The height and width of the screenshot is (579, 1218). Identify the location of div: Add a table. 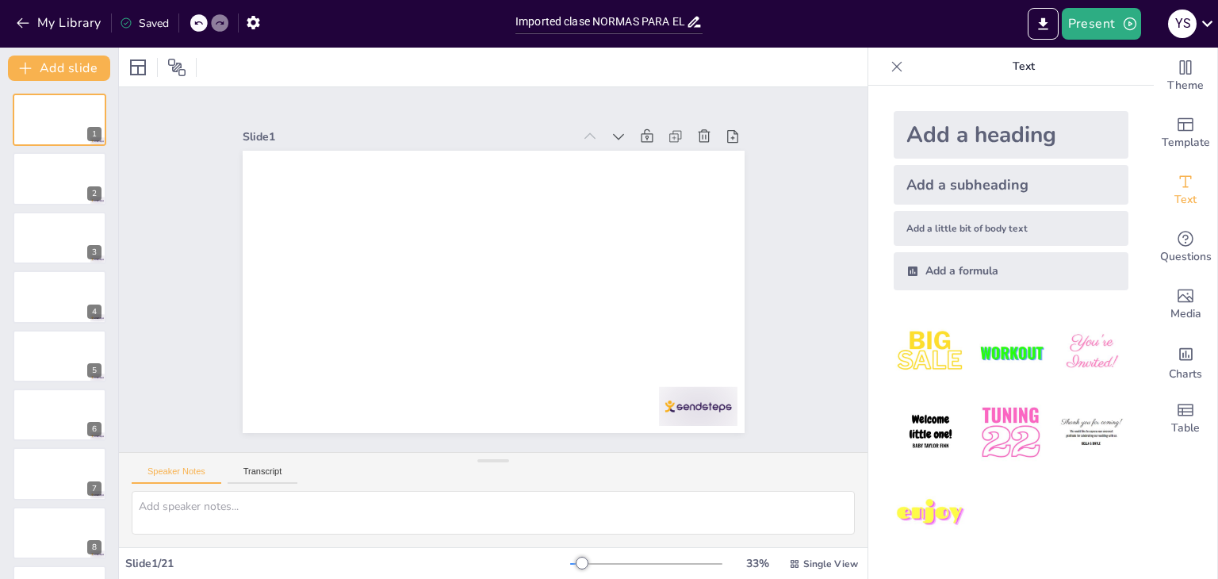
(1186, 419).